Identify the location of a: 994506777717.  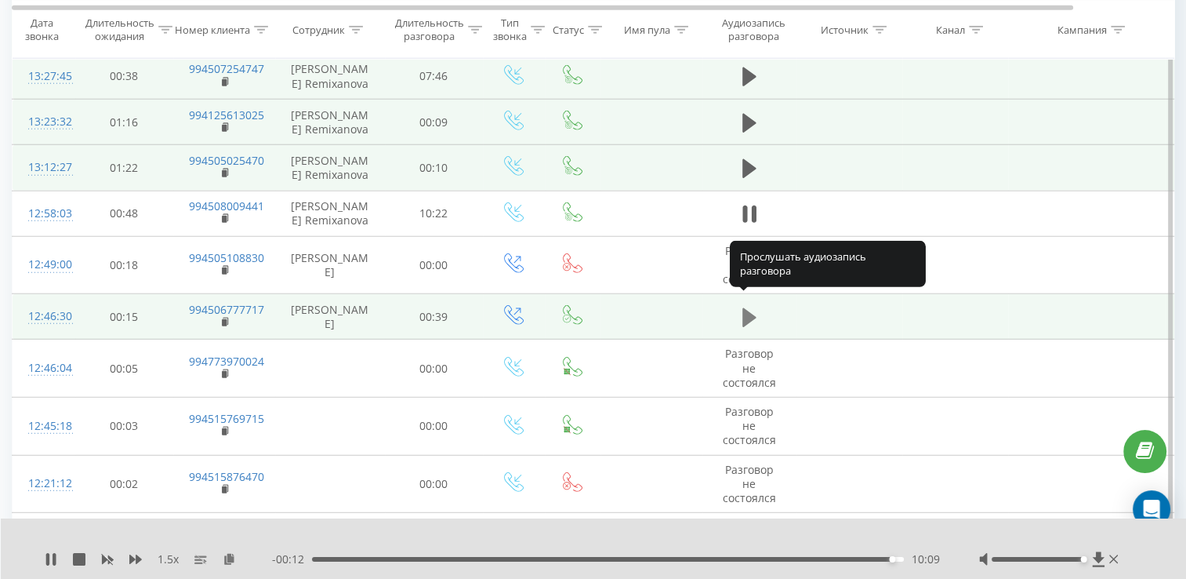
(227, 309).